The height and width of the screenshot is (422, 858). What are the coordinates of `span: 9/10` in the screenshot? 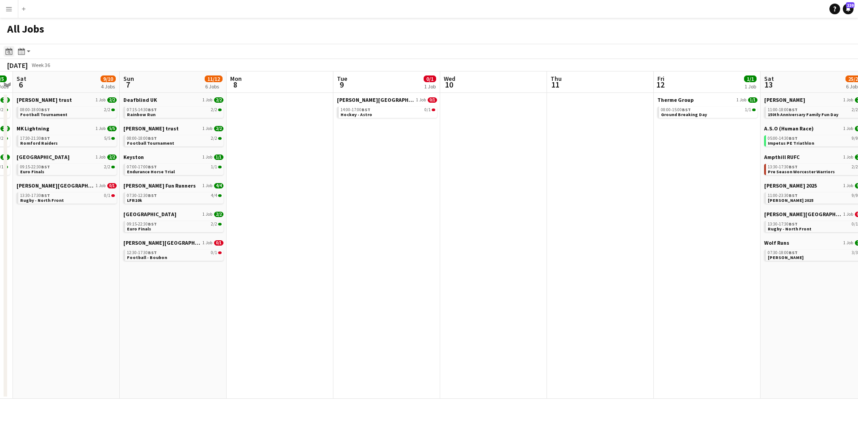 It's located at (108, 79).